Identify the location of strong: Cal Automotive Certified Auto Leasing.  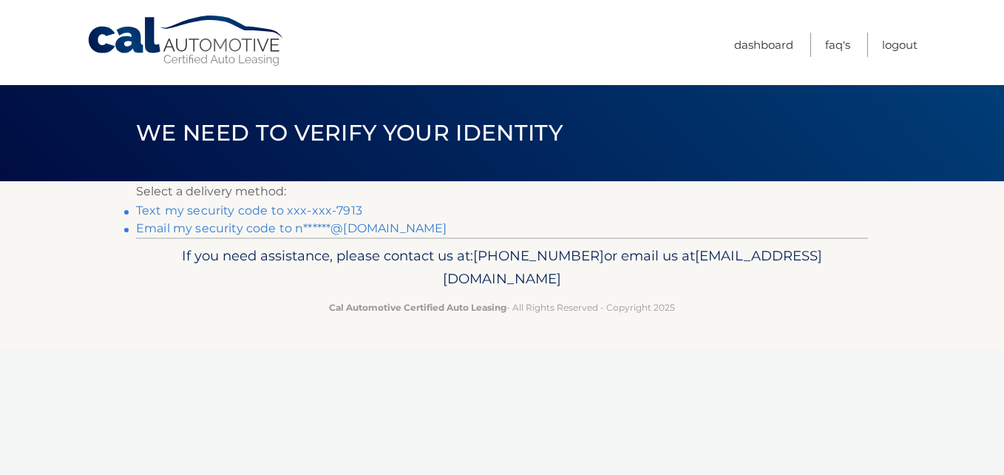
(418, 307).